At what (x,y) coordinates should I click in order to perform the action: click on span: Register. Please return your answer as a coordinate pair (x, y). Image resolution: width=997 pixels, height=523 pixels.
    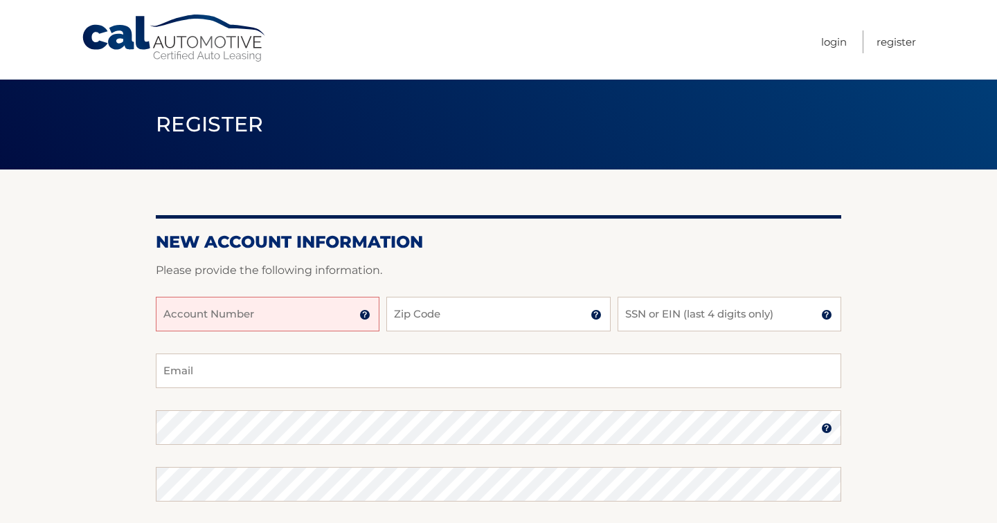
    Looking at the image, I should click on (210, 124).